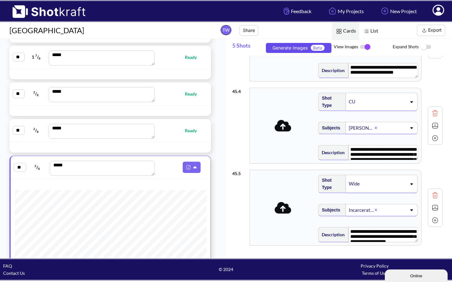  What do you see at coordinates (364, 102) in the screenshot?
I see `div: CU` at bounding box center [364, 102].